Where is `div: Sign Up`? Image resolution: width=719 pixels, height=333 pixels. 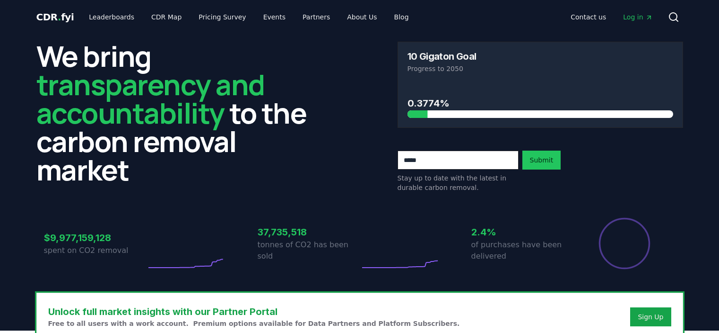 div: Sign Up is located at coordinates (651, 316).